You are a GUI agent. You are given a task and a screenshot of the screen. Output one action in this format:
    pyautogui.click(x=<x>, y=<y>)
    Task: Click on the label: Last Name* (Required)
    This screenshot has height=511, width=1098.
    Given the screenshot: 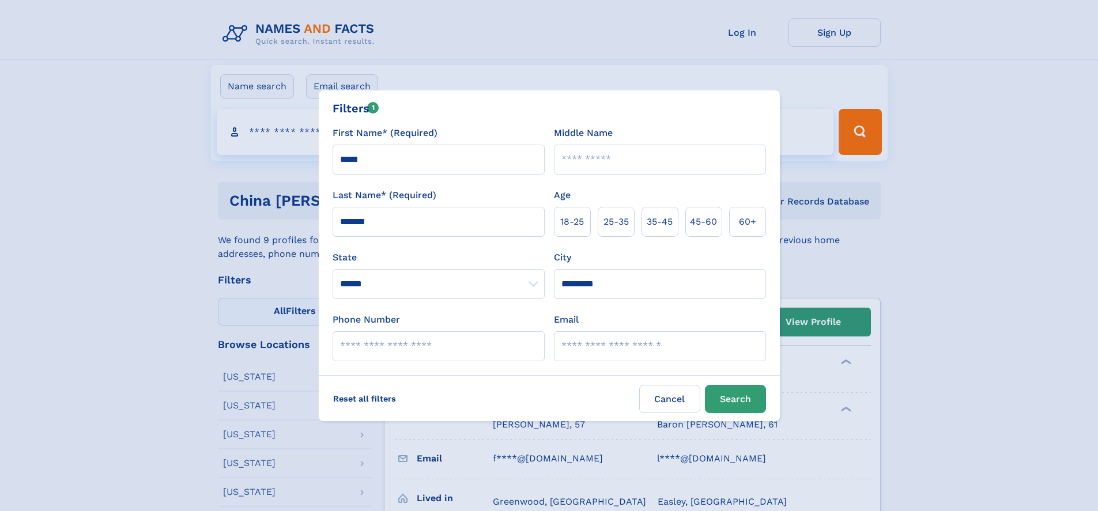 What is the action you would take?
    pyautogui.click(x=384, y=195)
    